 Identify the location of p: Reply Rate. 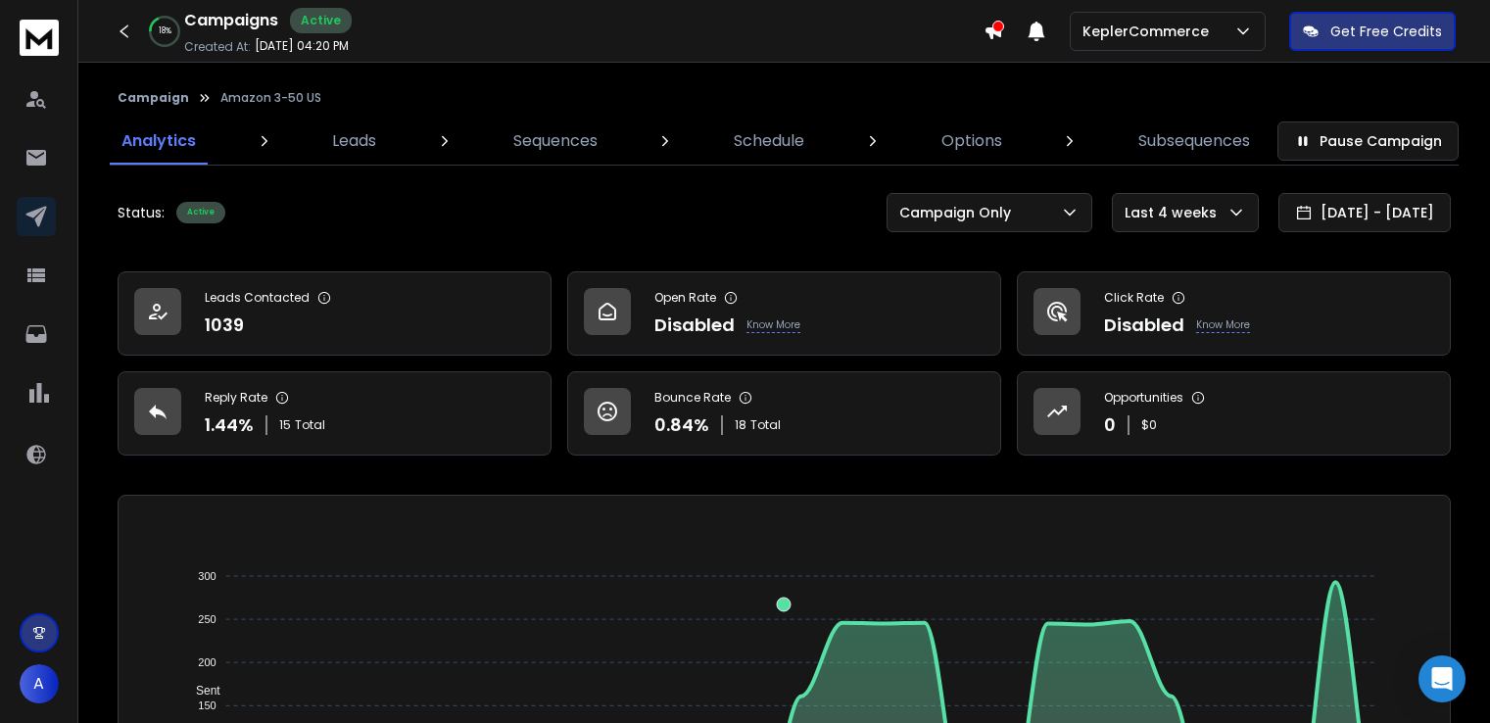
(236, 398).